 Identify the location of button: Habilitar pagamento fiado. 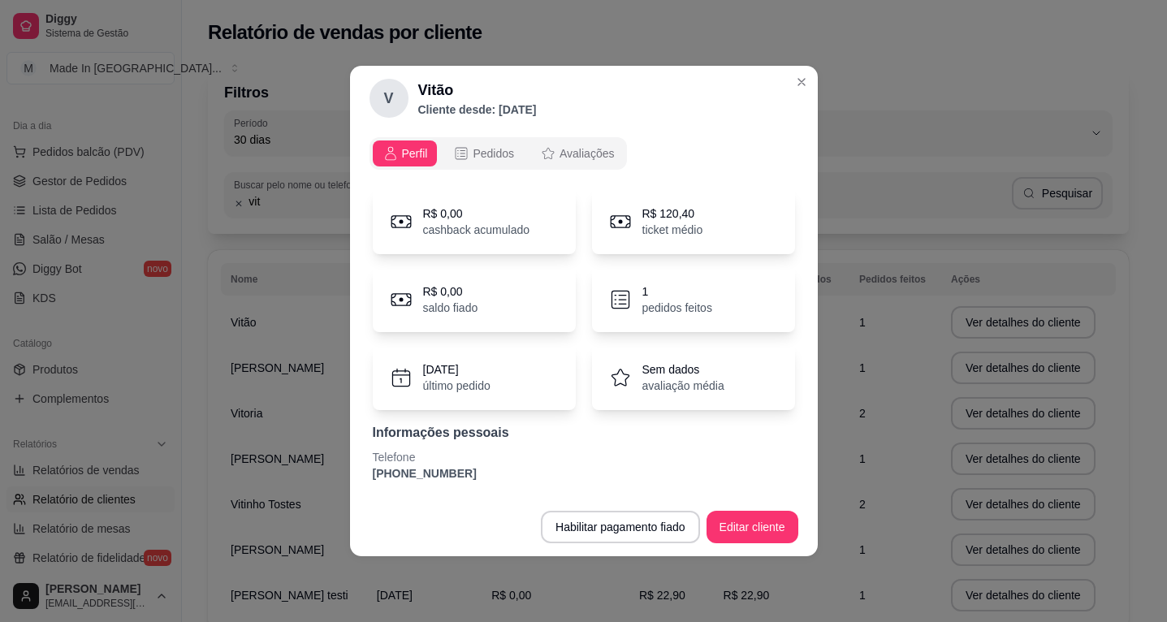
(621, 527).